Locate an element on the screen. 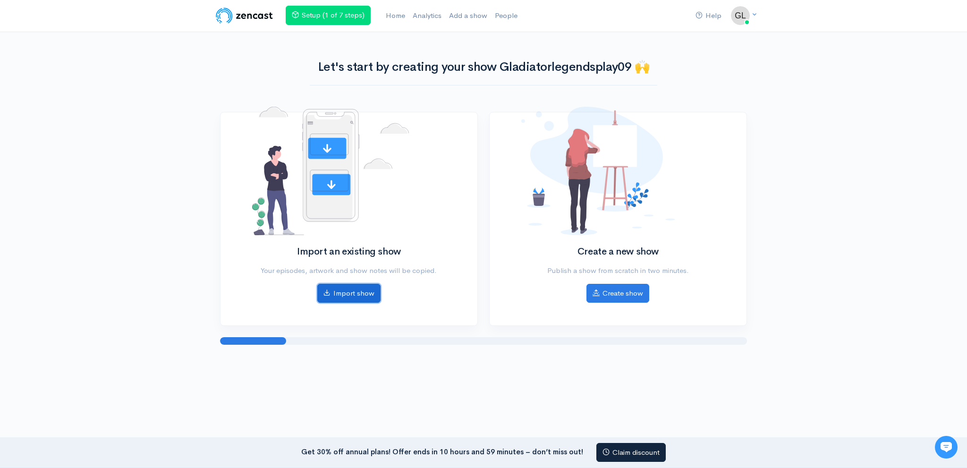 The height and width of the screenshot is (468, 967). h2: Import an existing show is located at coordinates (348, 252).